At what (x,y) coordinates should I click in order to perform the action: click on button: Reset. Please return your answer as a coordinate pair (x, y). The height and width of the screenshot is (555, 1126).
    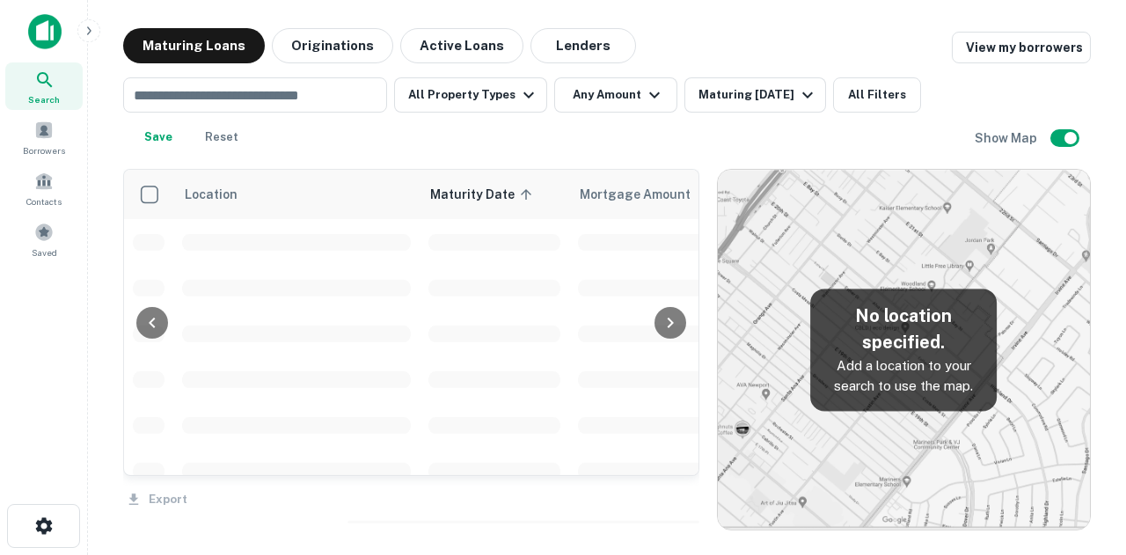
    Looking at the image, I should click on (222, 137).